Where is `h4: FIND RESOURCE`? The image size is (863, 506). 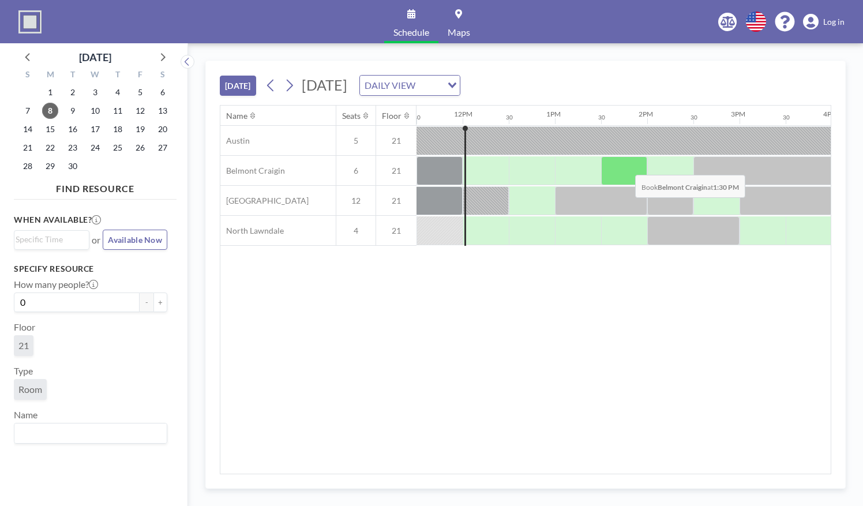 h4: FIND RESOURCE is located at coordinates (95, 186).